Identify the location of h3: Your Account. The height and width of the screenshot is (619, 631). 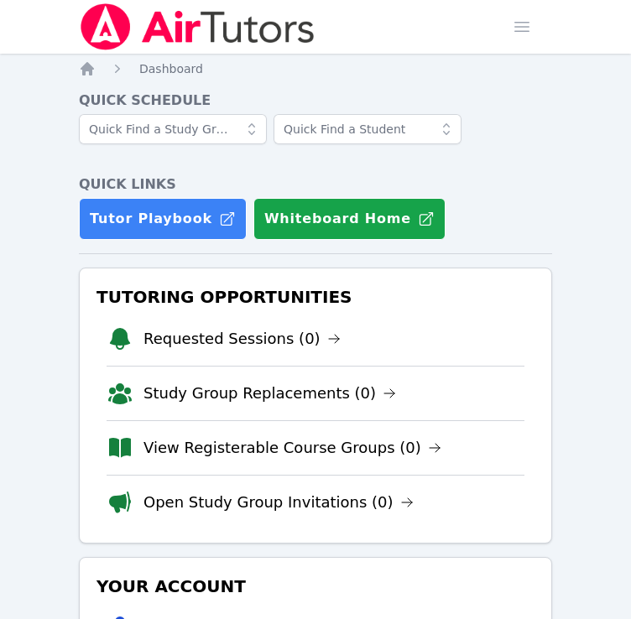
(315, 586).